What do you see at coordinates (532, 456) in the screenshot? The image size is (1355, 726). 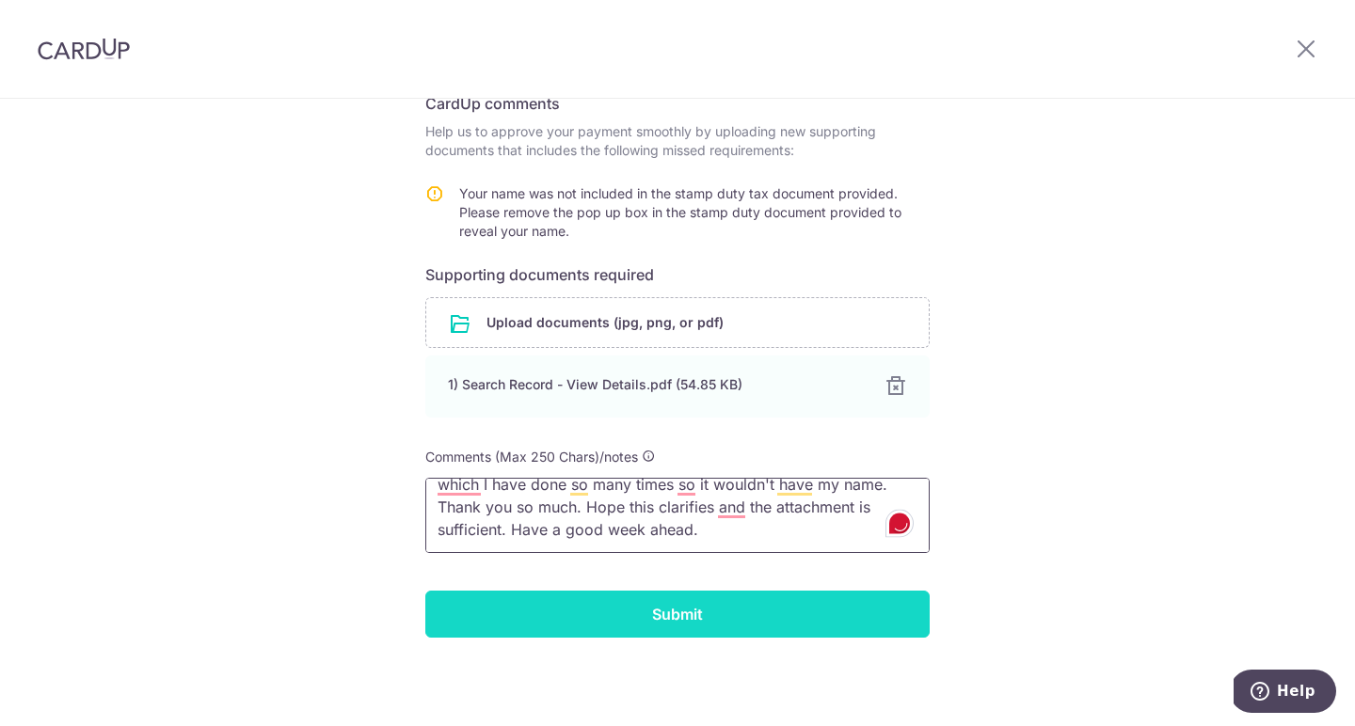 I see `span: Comments (Max 250 Chars)/notes` at bounding box center [532, 456].